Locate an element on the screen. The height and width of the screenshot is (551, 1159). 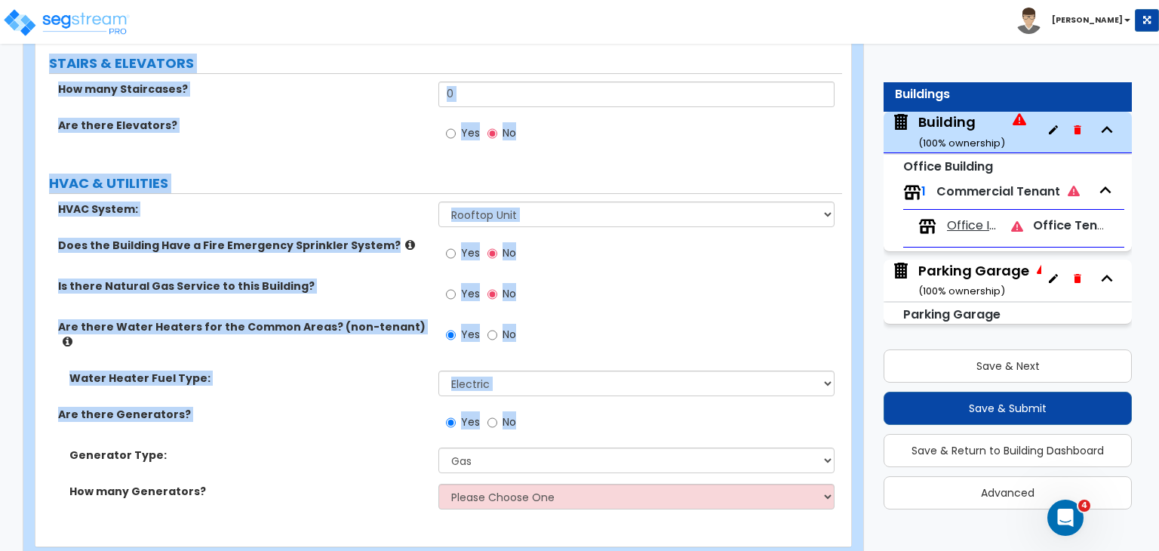
button: Save & Next is located at coordinates (1007, 366).